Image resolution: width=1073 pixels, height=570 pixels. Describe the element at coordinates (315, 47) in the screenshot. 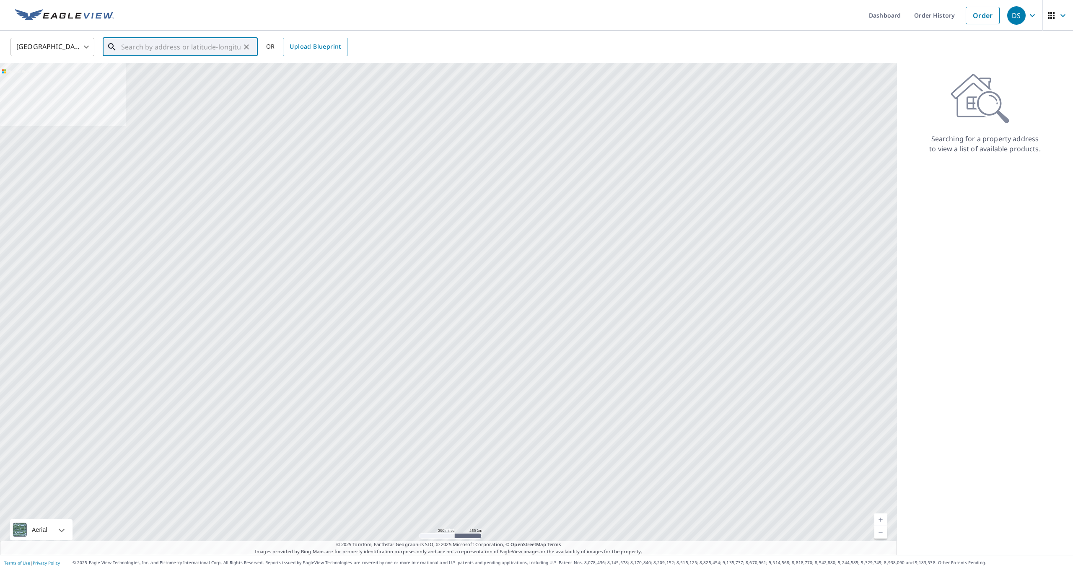

I see `a: Upload Blueprint` at that location.